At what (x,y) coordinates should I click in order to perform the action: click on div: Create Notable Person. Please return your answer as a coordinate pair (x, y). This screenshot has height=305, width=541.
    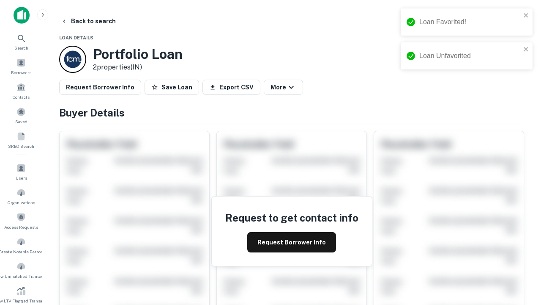
    Looking at the image, I should click on (21, 245).